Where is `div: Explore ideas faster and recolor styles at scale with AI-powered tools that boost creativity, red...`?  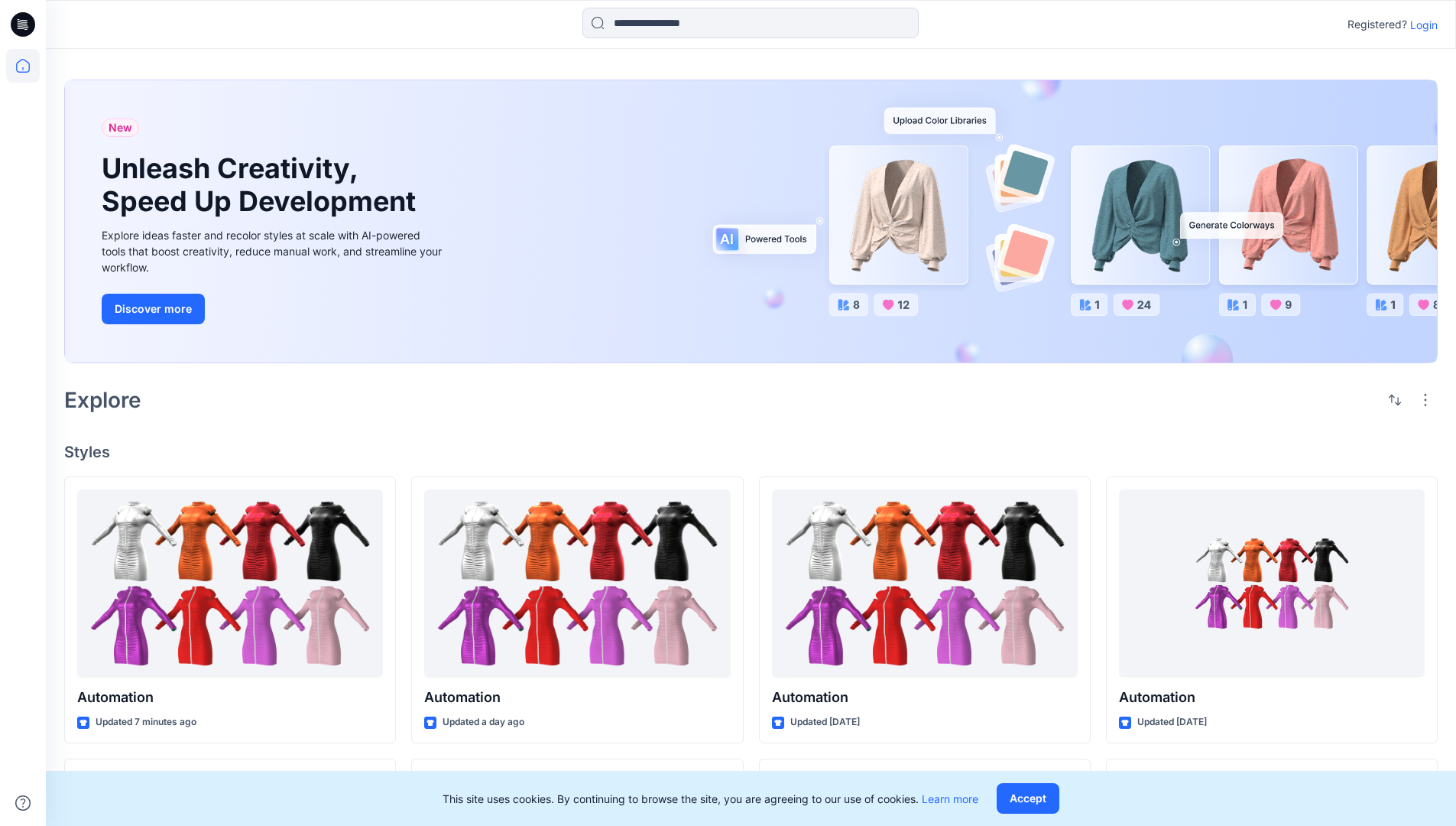
div: Explore ideas faster and recolor styles at scale with AI-powered tools that boost creativity, red... is located at coordinates (273, 251).